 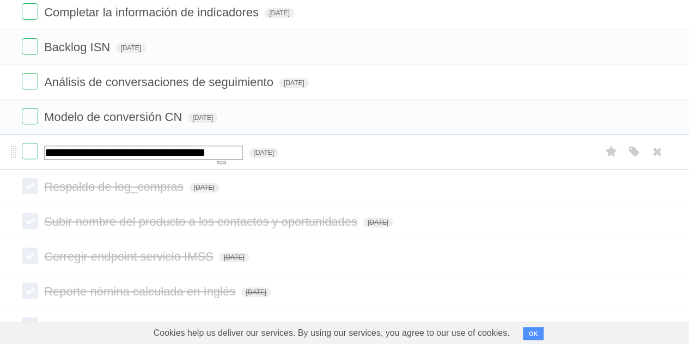 What do you see at coordinates (160, 82) in the screenshot?
I see `span: Análisis de conversaciones de seguimiento` at bounding box center [160, 82].